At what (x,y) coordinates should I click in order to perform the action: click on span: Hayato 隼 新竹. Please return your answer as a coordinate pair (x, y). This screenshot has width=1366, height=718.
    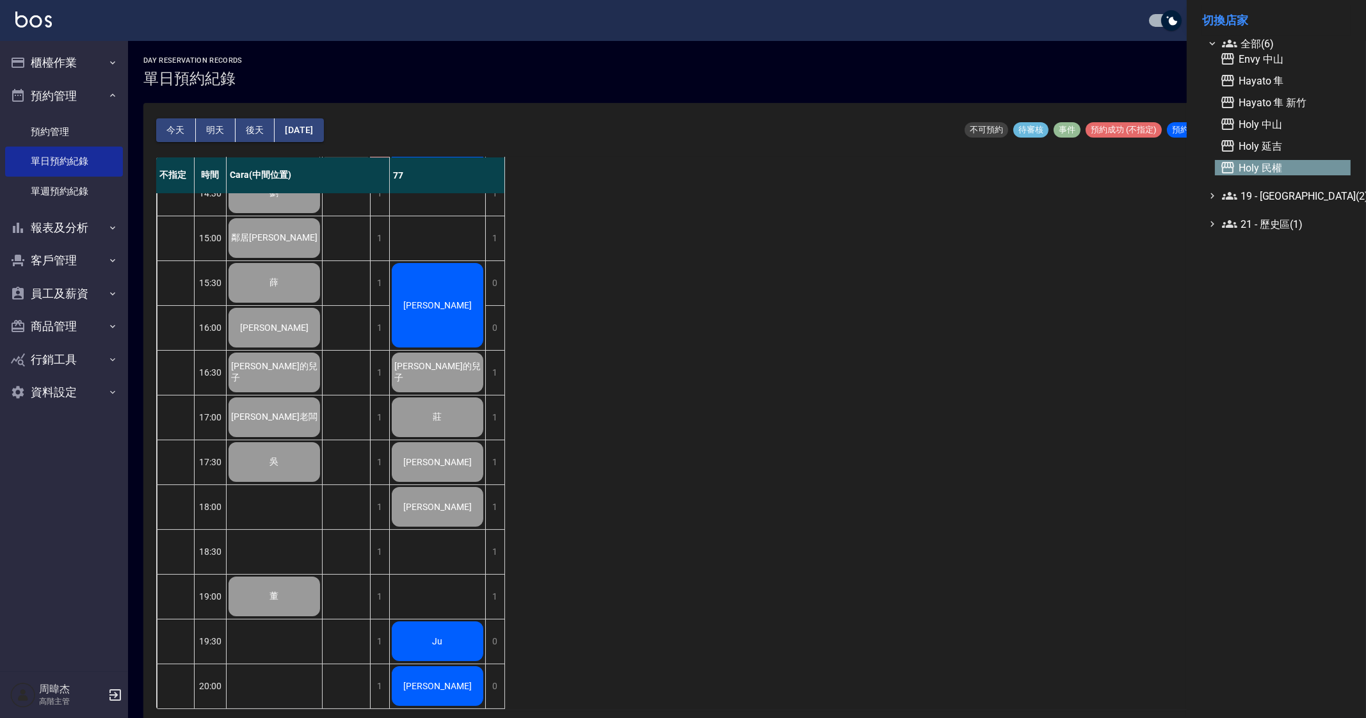
    Looking at the image, I should click on (1283, 102).